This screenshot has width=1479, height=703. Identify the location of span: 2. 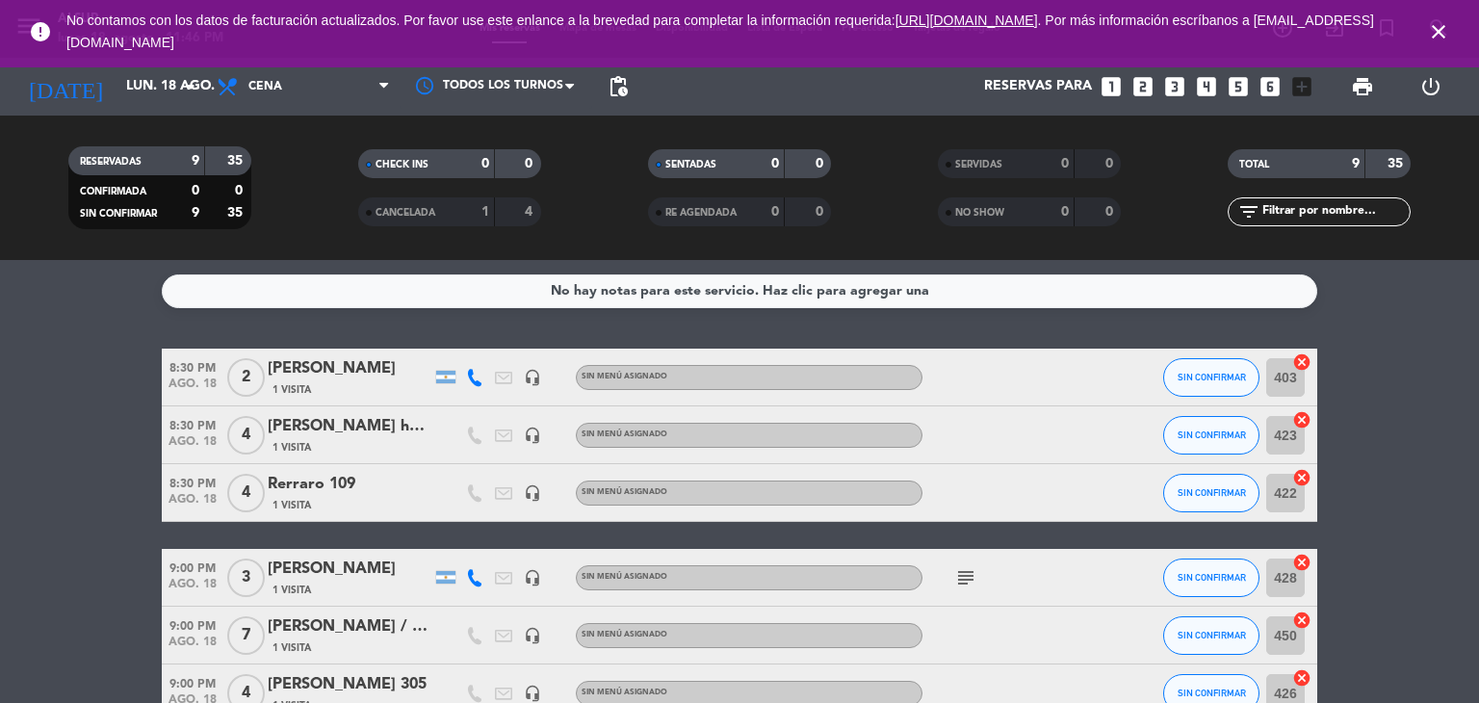
(245, 377).